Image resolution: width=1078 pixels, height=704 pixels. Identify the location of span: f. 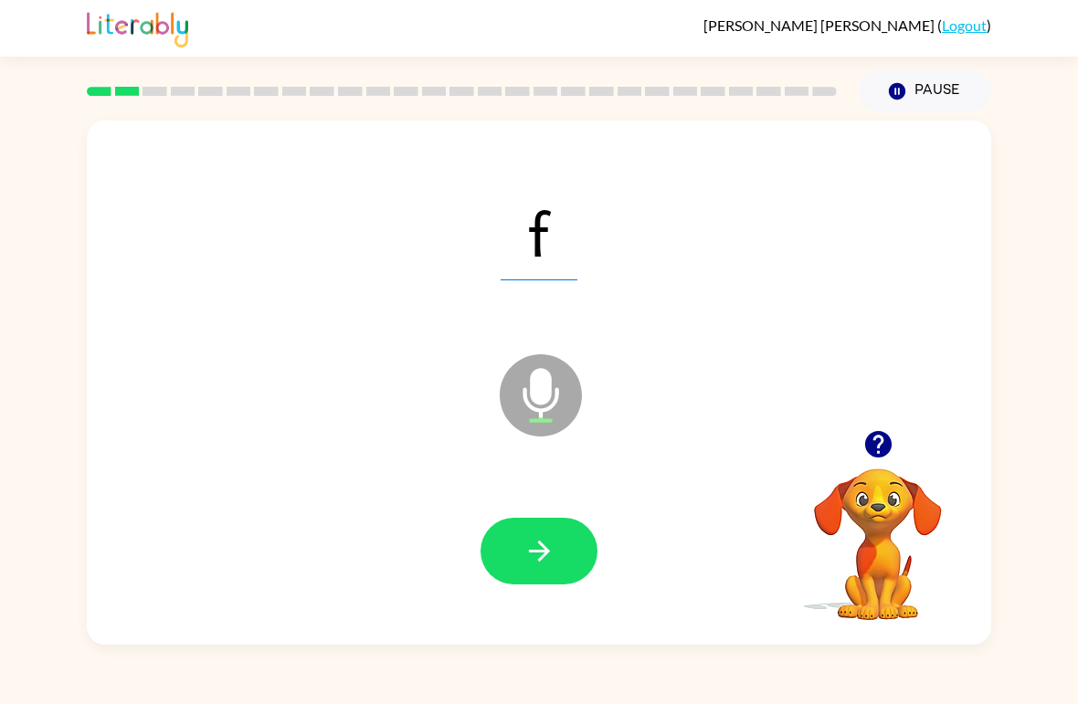
(539, 233).